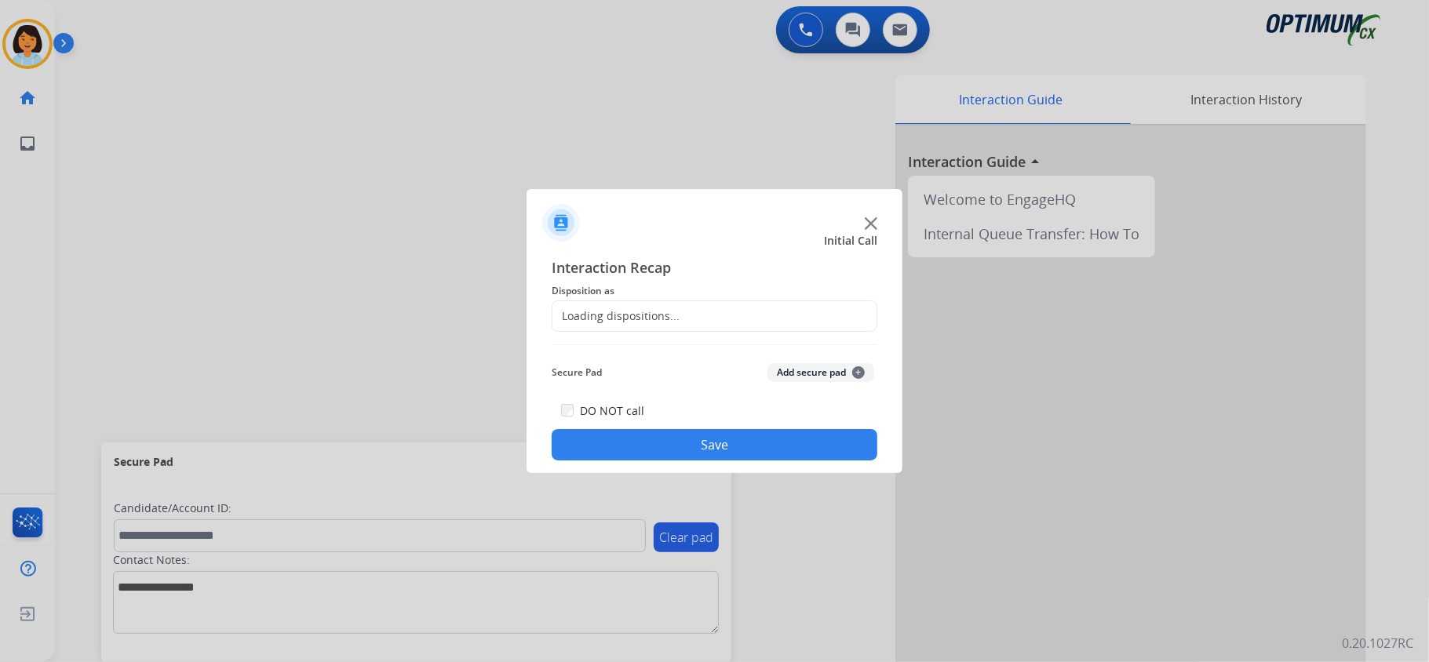  Describe the element at coordinates (612, 411) in the screenshot. I see `label: DO NOT call` at that location.